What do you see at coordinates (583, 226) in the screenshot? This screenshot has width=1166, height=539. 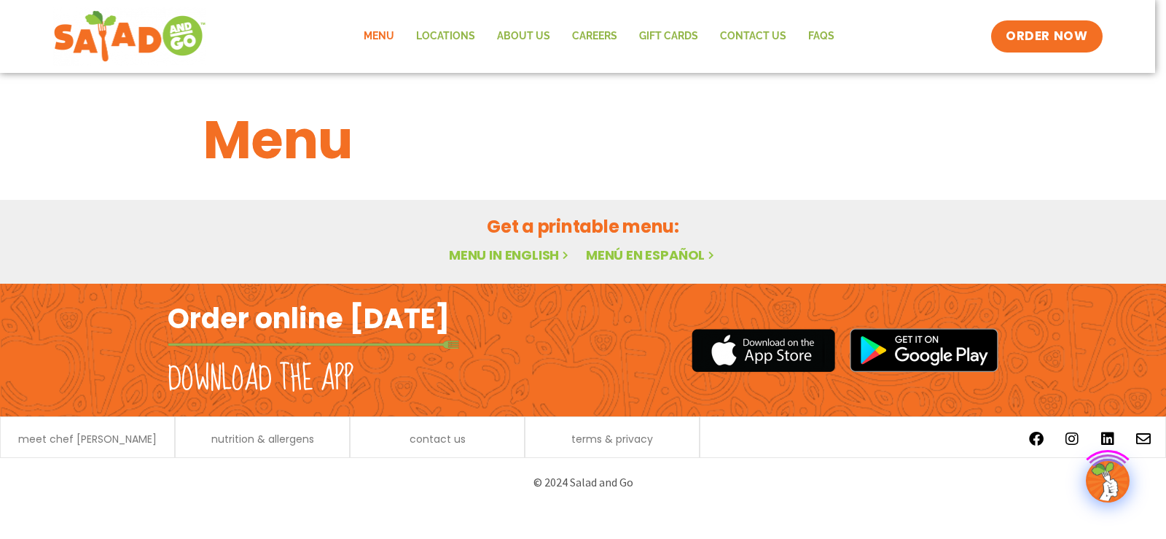 I see `h2: Get a printable menu:` at bounding box center [583, 226].